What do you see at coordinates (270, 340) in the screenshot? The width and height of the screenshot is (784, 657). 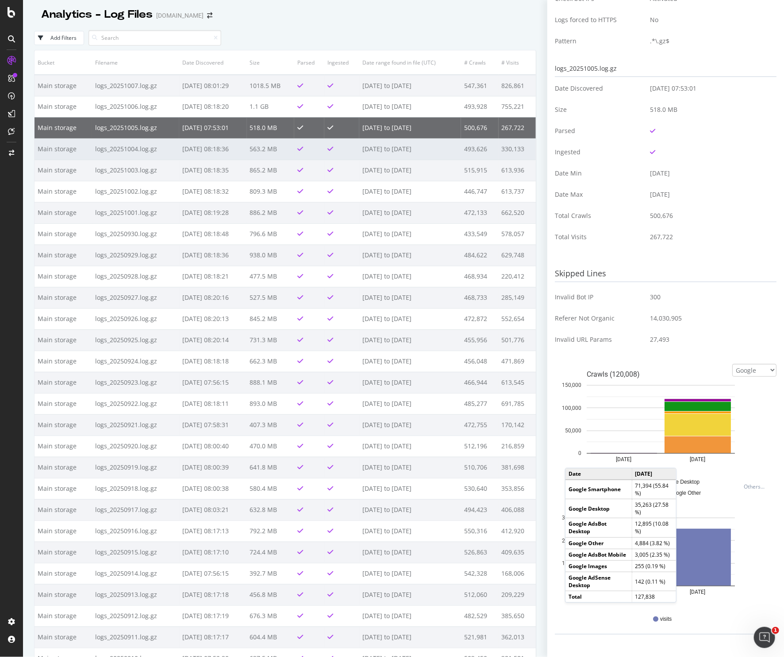 I see `td: 731.3 MB` at bounding box center [270, 340].